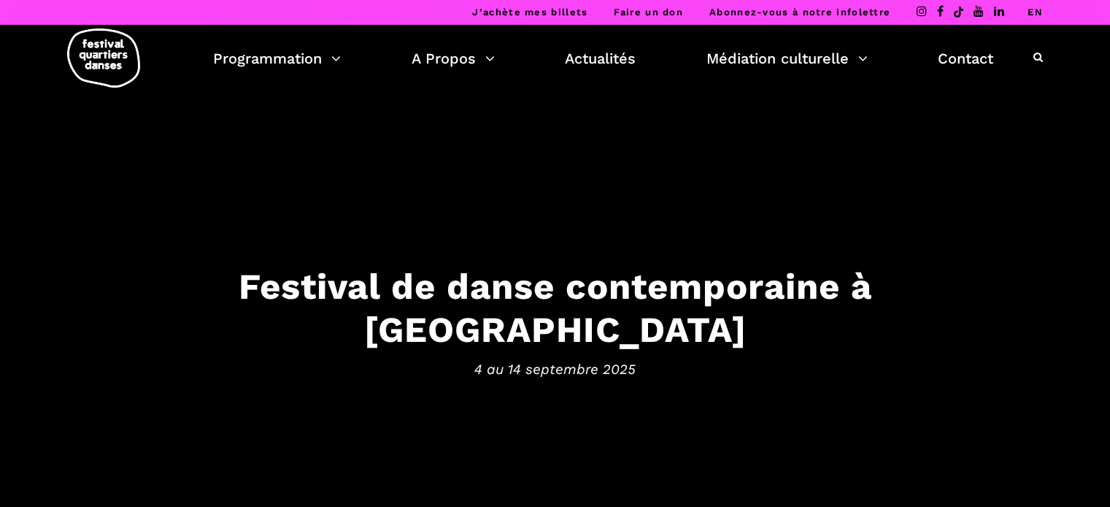 Image resolution: width=1110 pixels, height=507 pixels. Describe the element at coordinates (453, 58) in the screenshot. I see `a: A Propos` at that location.